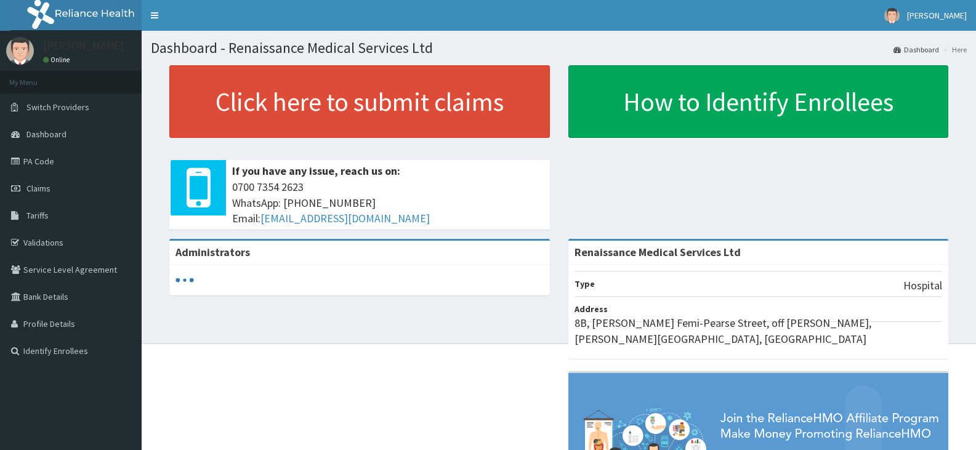 This screenshot has height=450, width=976. I want to click on span: Claims, so click(38, 188).